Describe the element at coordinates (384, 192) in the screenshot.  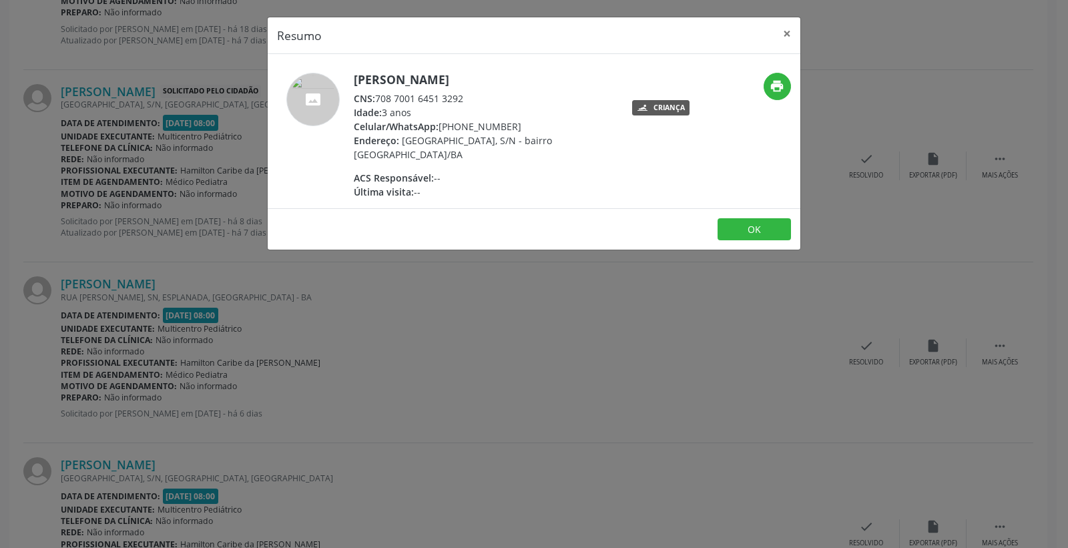
I see `span: Última visita:` at that location.